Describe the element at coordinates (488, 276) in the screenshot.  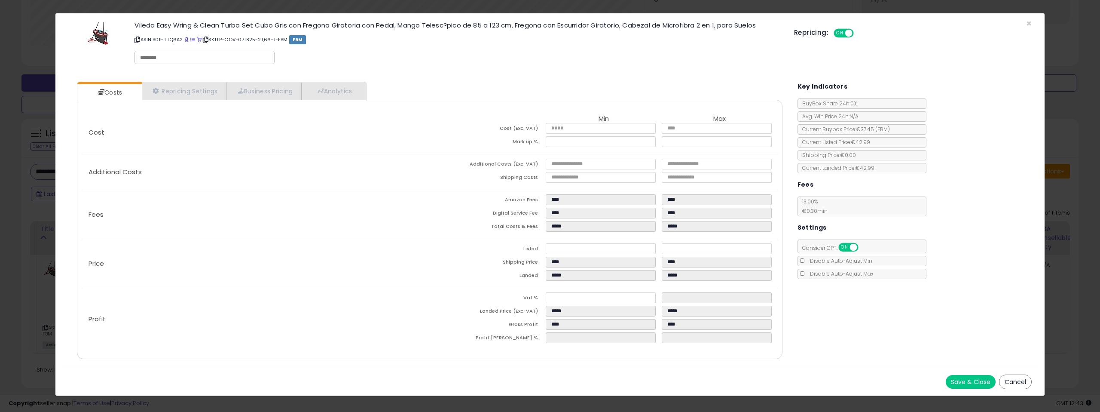
I see `td: Landed` at that location.